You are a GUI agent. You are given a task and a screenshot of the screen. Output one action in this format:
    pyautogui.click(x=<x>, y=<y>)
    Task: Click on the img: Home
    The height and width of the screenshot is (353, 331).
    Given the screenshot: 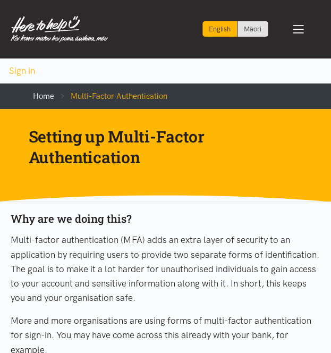 What is the action you would take?
    pyautogui.click(x=59, y=29)
    